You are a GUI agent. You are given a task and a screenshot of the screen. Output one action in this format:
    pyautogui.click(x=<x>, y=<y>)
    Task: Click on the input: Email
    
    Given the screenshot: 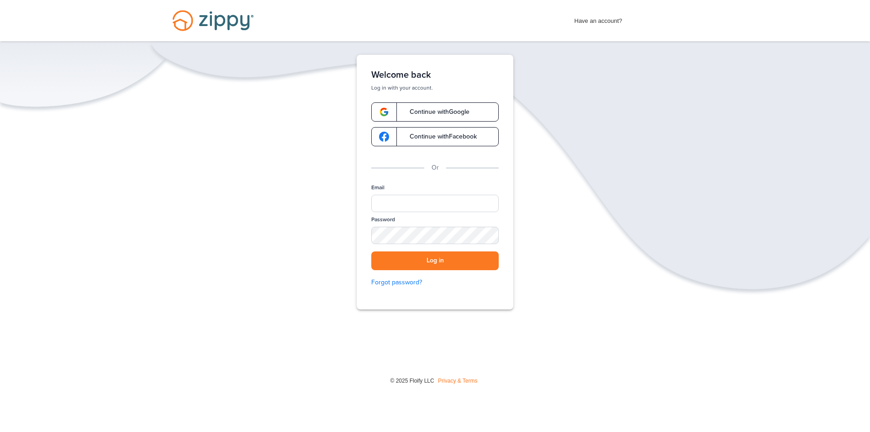 What is the action you would take?
    pyautogui.click(x=435, y=203)
    